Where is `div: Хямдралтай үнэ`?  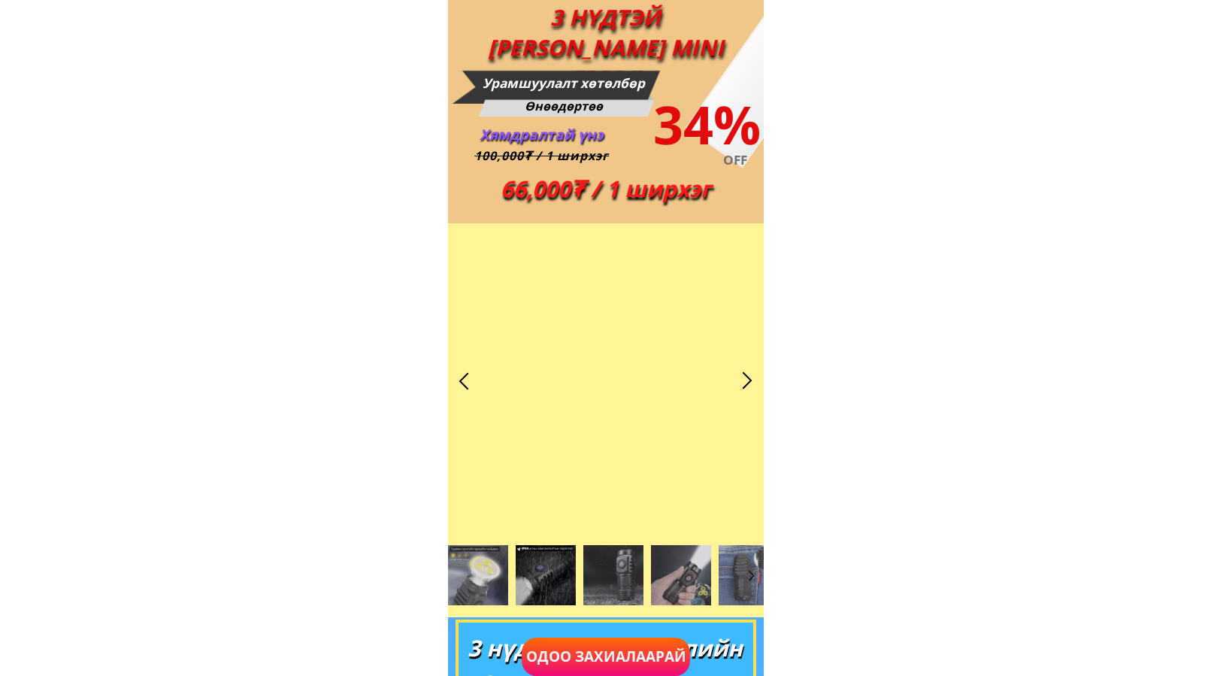
div: Хямдралтай үнэ is located at coordinates (541, 135).